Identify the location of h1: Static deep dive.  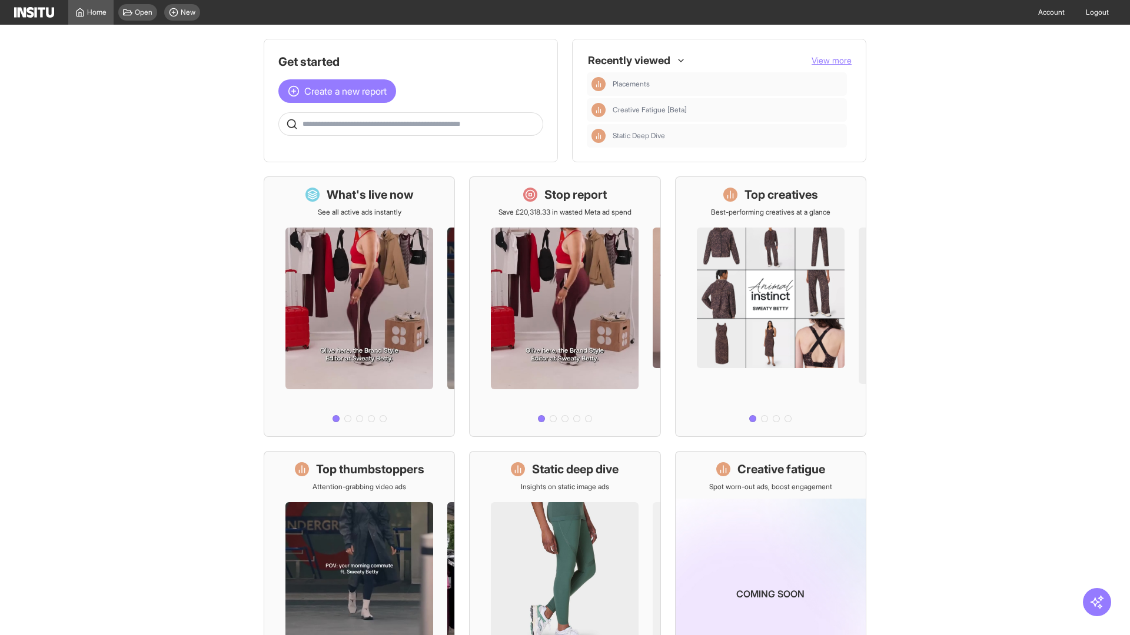
(575, 470).